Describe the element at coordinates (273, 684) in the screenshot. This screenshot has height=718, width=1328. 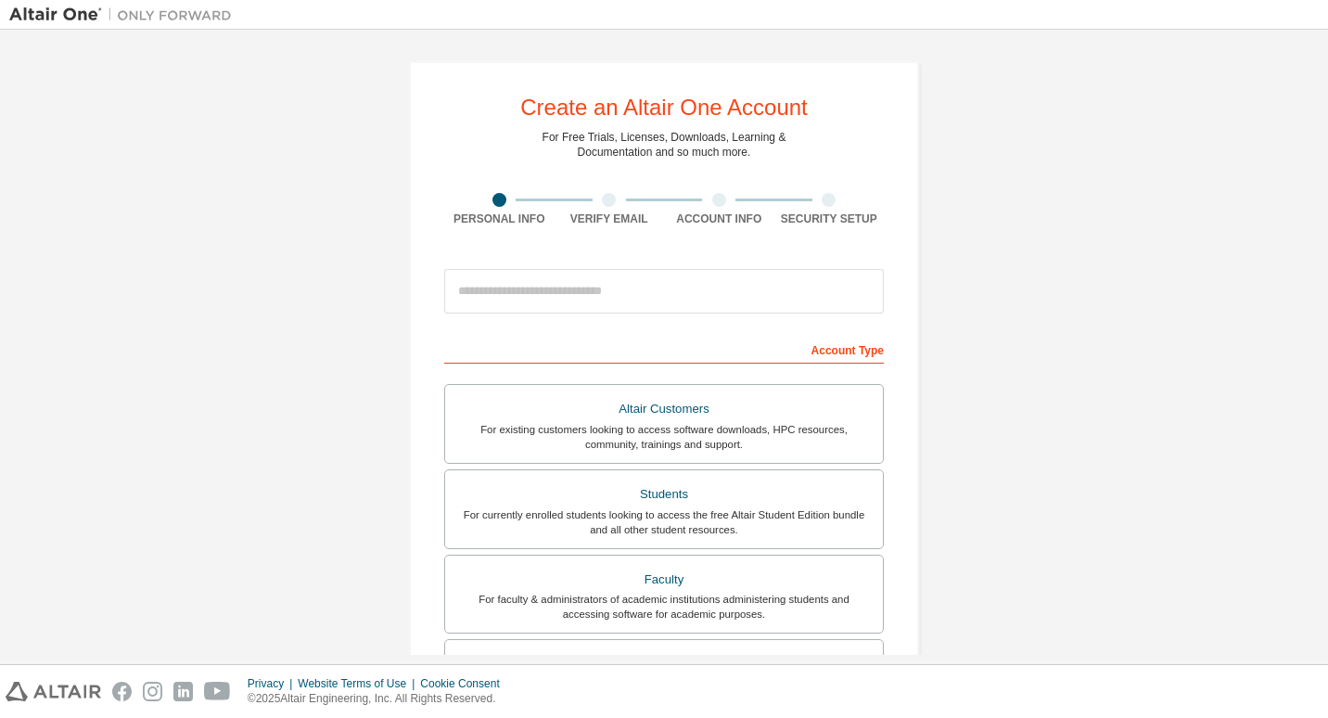
I see `div: Privacy` at that location.